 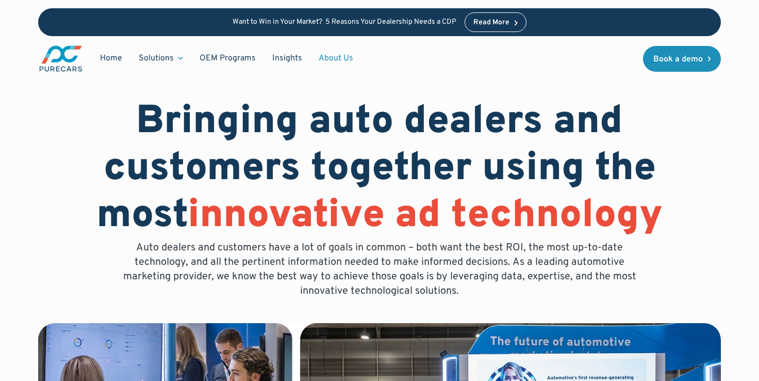 I want to click on img: purecars logo, so click(x=61, y=58).